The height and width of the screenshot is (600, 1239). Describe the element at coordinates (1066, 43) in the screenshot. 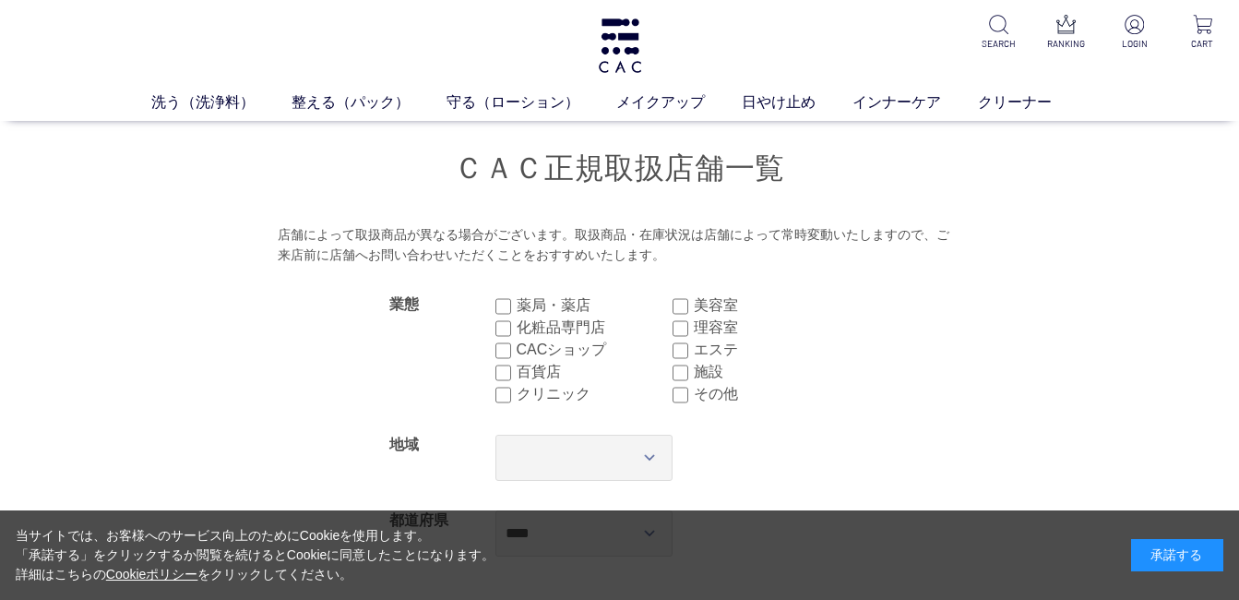

I see `p: RANKING` at that location.